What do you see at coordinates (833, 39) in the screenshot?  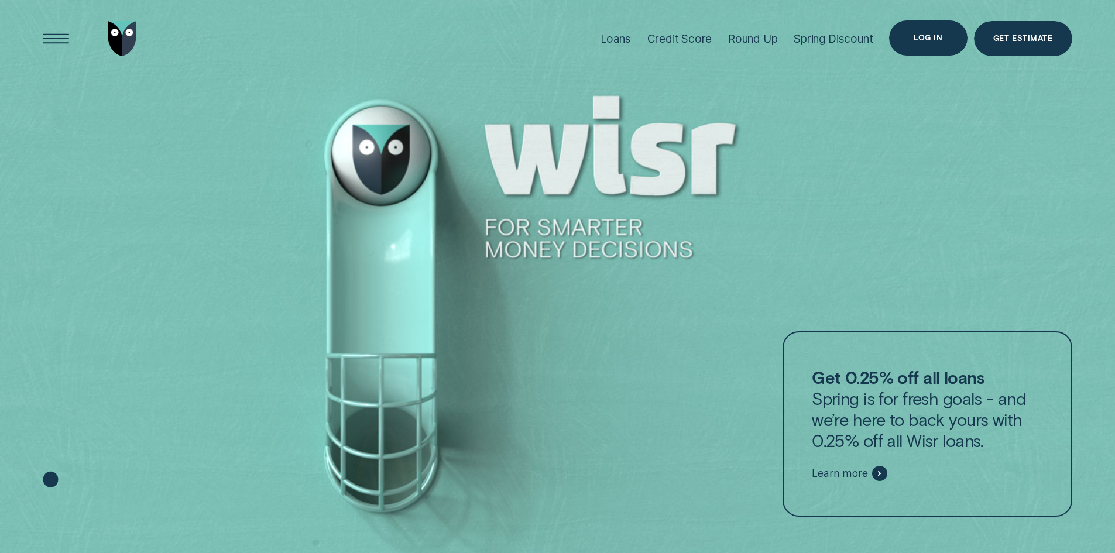 I see `div: Spring Discount` at bounding box center [833, 39].